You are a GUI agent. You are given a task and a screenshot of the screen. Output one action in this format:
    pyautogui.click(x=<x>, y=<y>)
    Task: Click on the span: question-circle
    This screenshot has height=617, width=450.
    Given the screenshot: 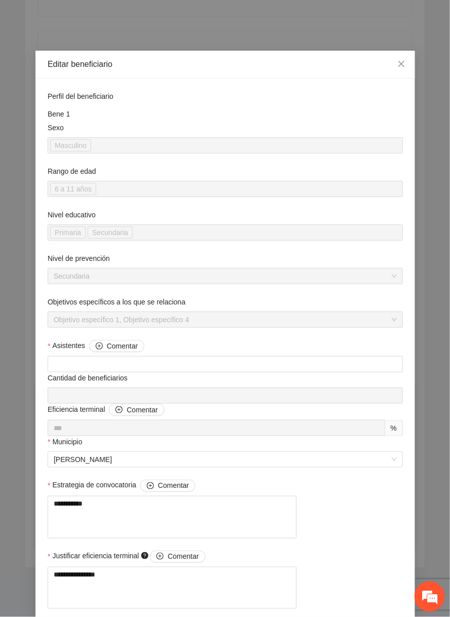 What is the action you would take?
    pyautogui.click(x=144, y=556)
    